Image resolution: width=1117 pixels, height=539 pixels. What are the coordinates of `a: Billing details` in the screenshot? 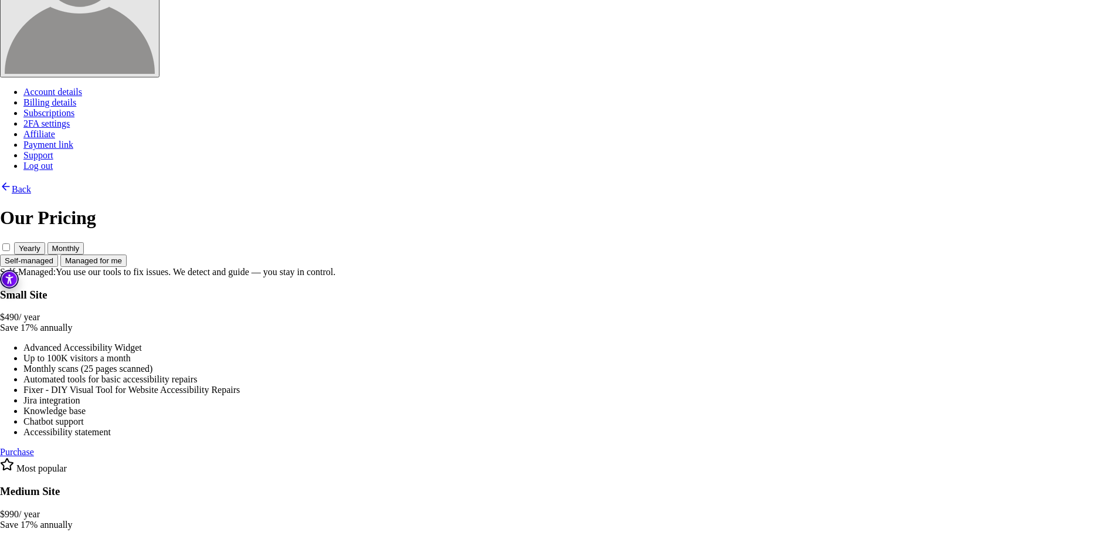 It's located at (50, 102).